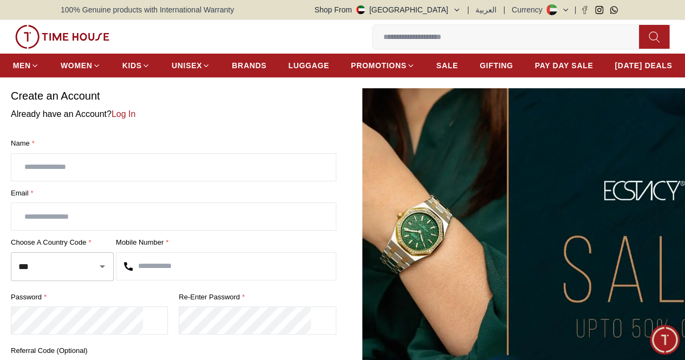 The height and width of the screenshot is (360, 685). What do you see at coordinates (179, 159) in the screenshot?
I see `div: Exchanges` at bounding box center [179, 159].